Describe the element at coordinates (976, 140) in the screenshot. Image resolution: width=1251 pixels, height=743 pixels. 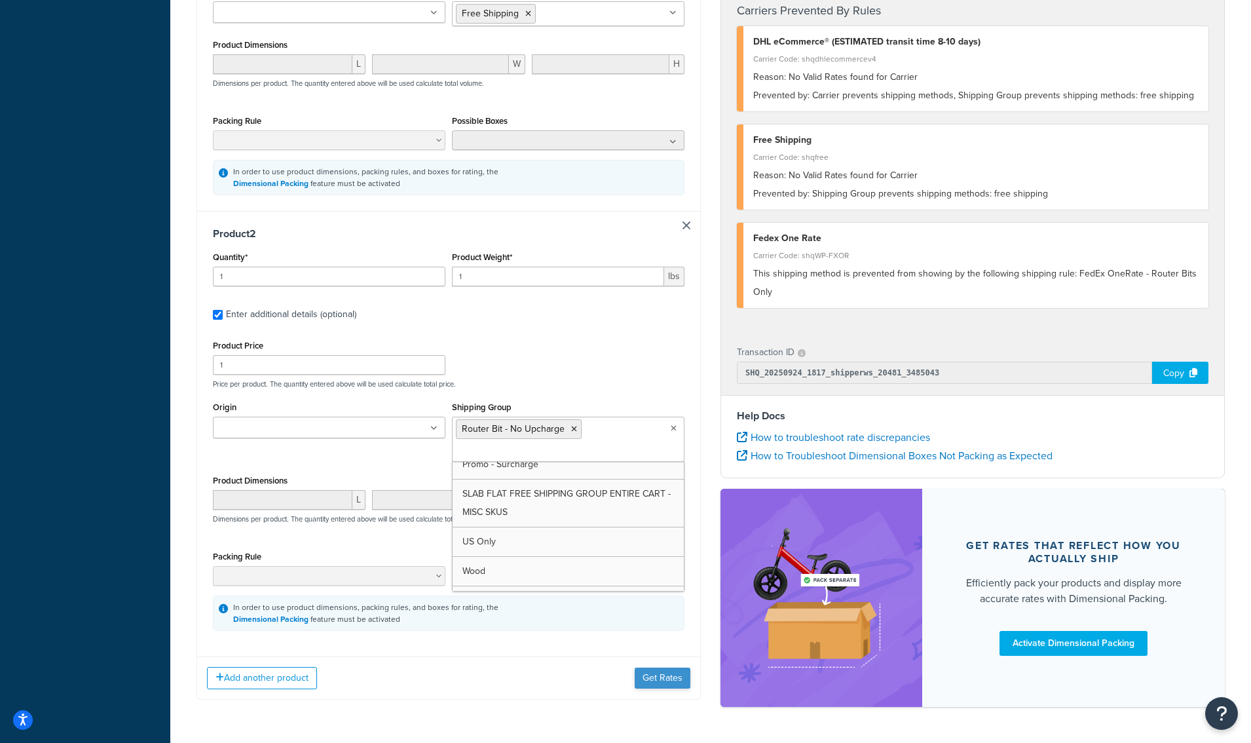
I see `div: Free Shipping` at that location.